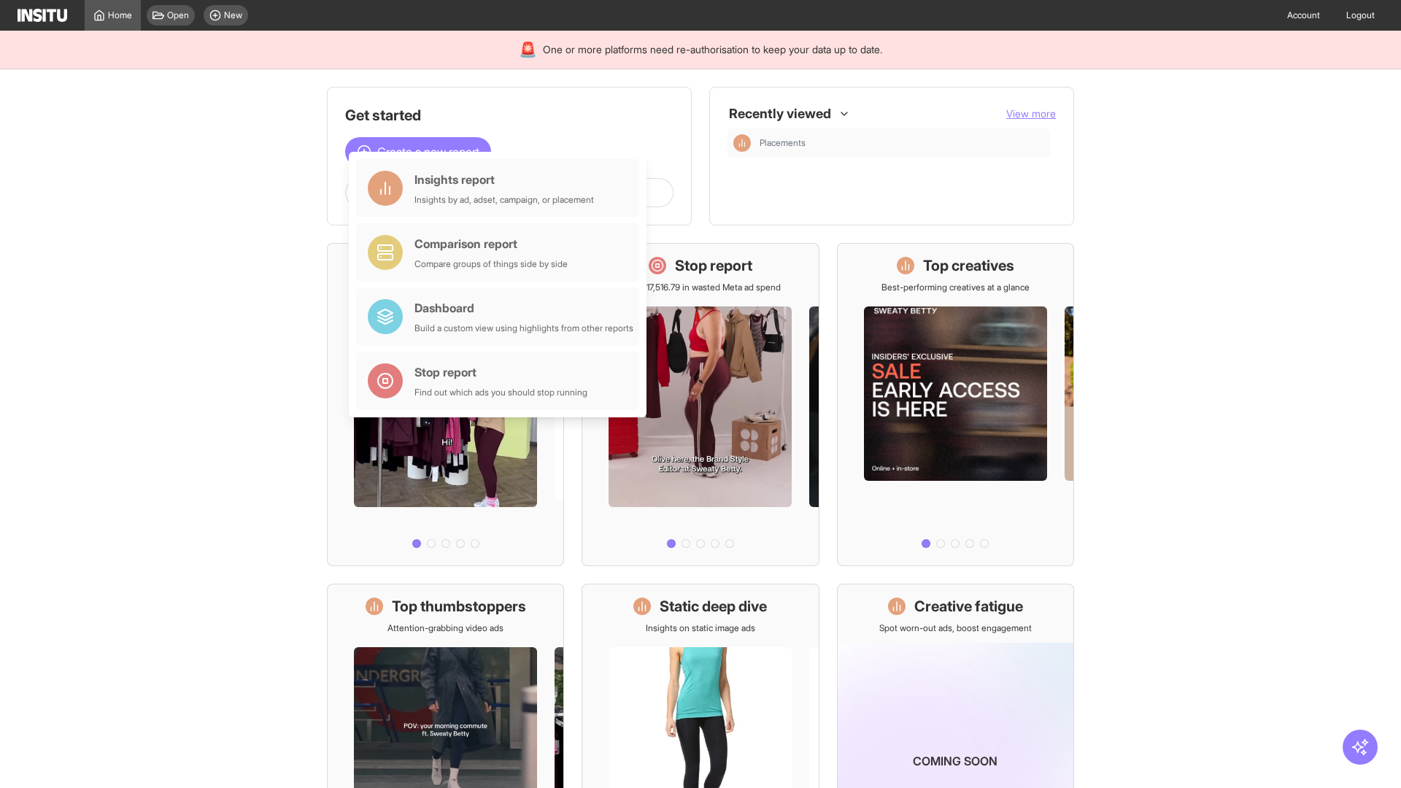 The height and width of the screenshot is (788, 1401). I want to click on div: Comparison report, so click(491, 244).